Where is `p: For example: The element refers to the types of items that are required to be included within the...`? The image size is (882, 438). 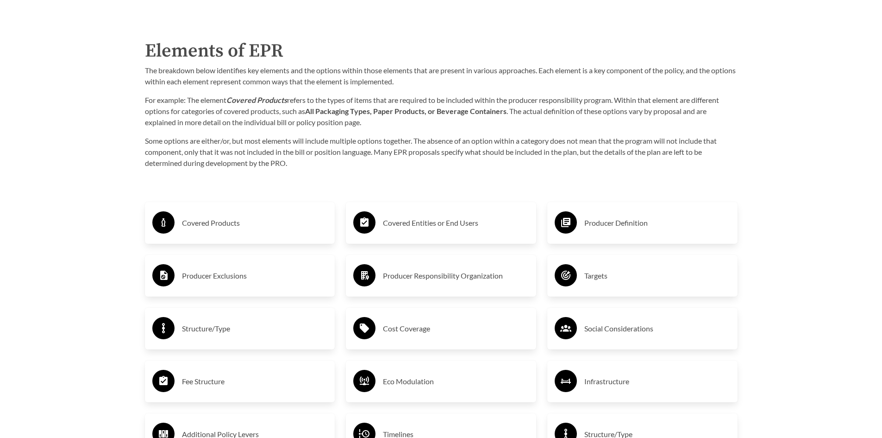 p: For example: The element refers to the types of items that are required to be included within the... is located at coordinates (441, 111).